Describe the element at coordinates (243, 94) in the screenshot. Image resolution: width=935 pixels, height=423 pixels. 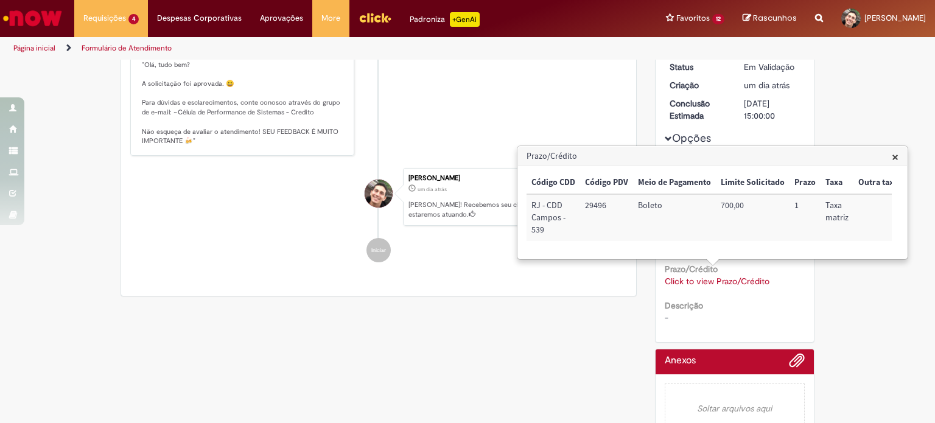
I see `p: "Olá, tudo bem? A solicitação foi aprovada. 😀 Para dúvidas e esclarecimentos, conte conosco atrav...` at that location.